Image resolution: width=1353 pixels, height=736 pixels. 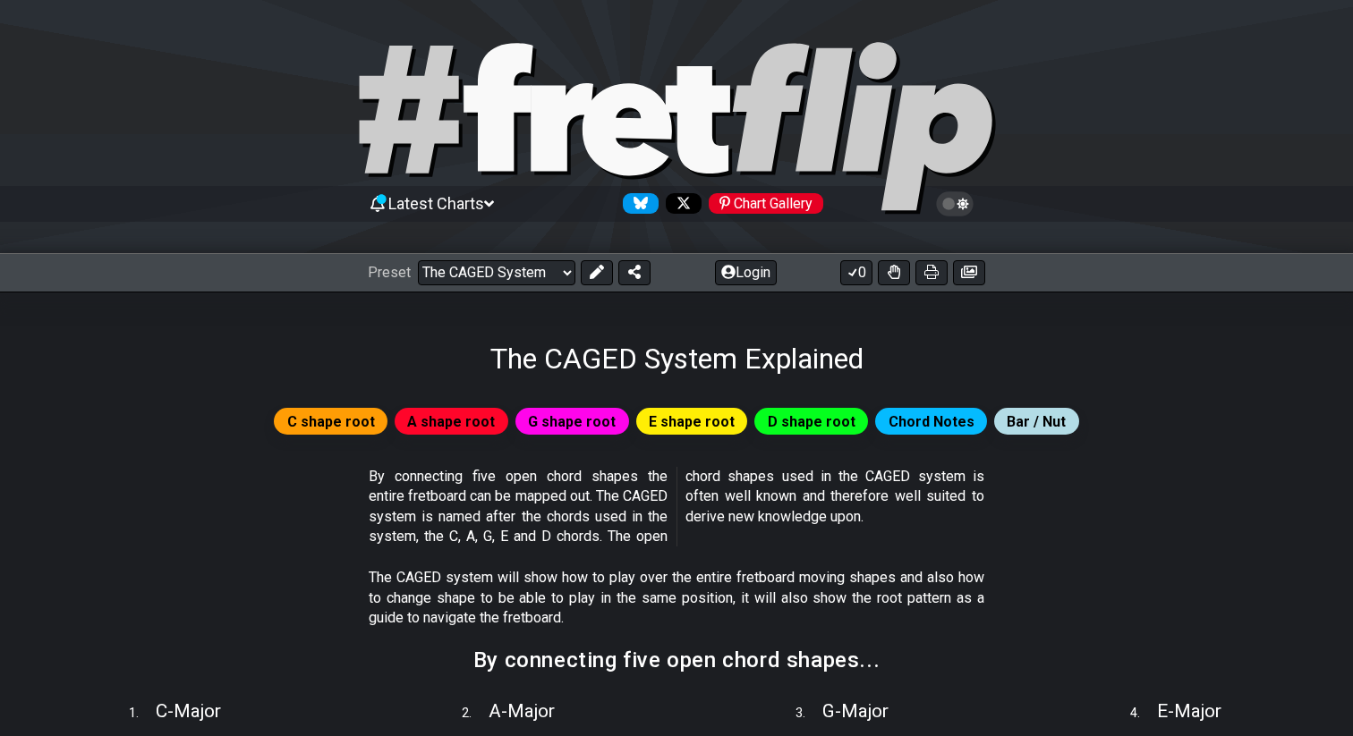 What do you see at coordinates (496, 273) in the screenshot?
I see `select: Preset` at bounding box center [496, 273].